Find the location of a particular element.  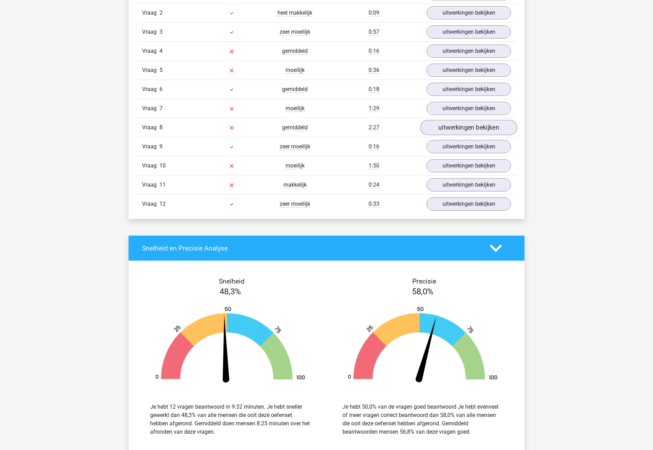

span: 11 is located at coordinates (162, 184).